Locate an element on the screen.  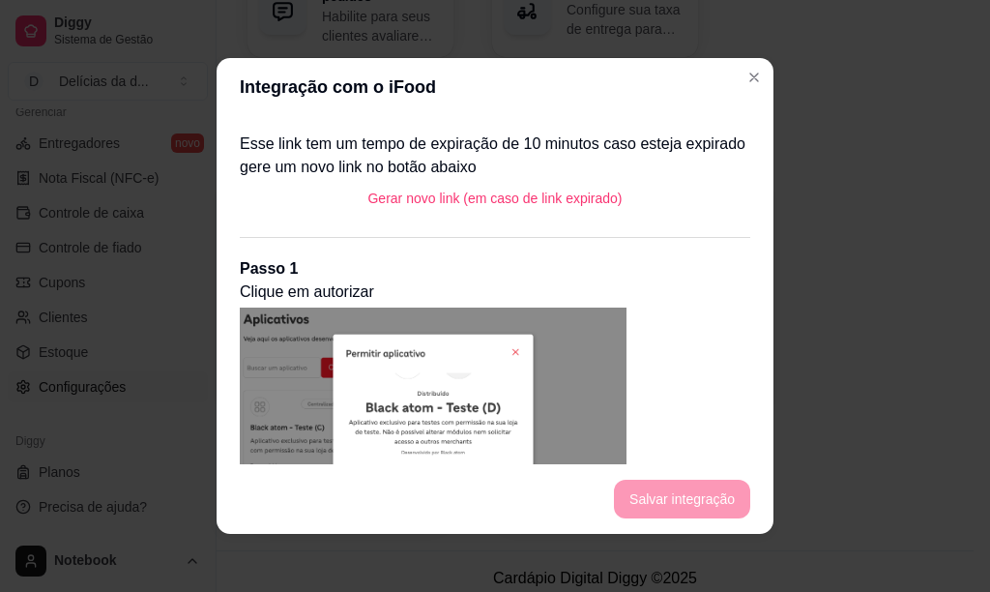
button: Close is located at coordinates (754, 77).